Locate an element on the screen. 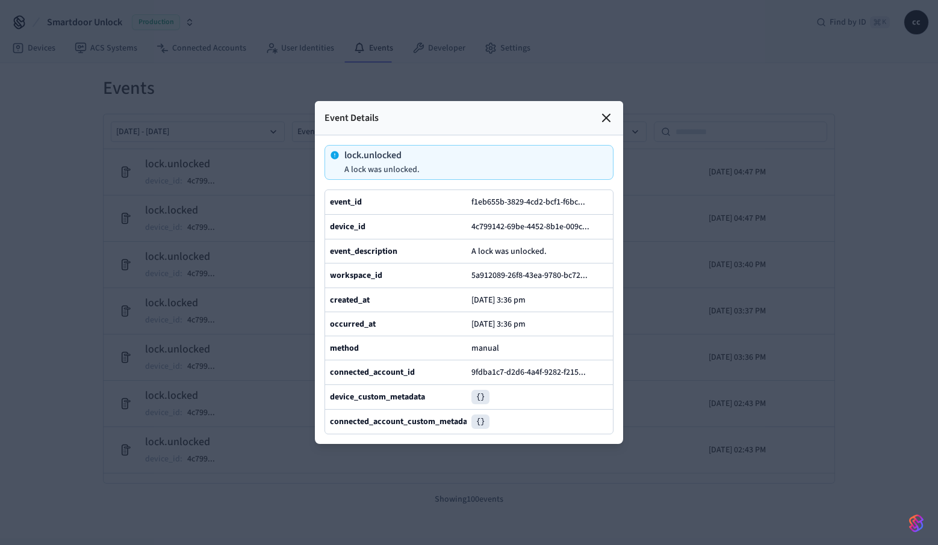 This screenshot has height=545, width=938. b: device_id is located at coordinates (347, 227).